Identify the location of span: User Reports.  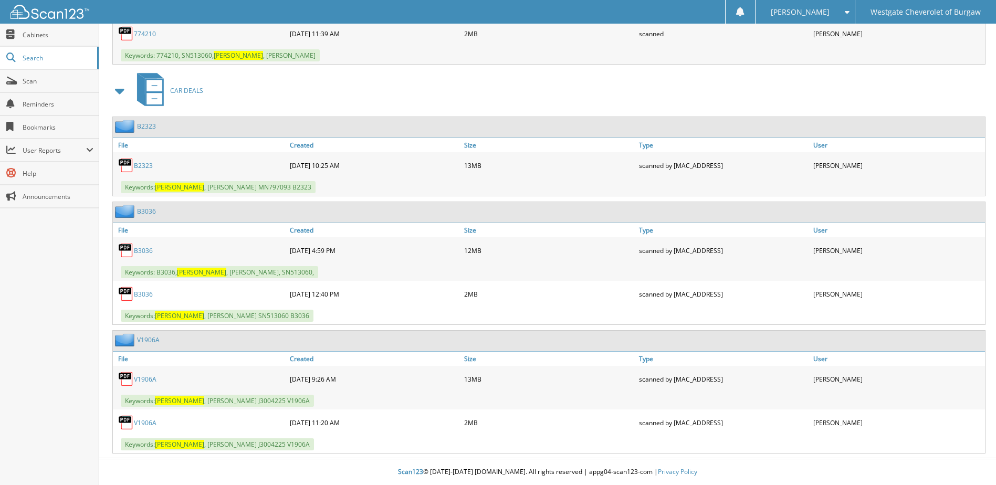
(54, 150).